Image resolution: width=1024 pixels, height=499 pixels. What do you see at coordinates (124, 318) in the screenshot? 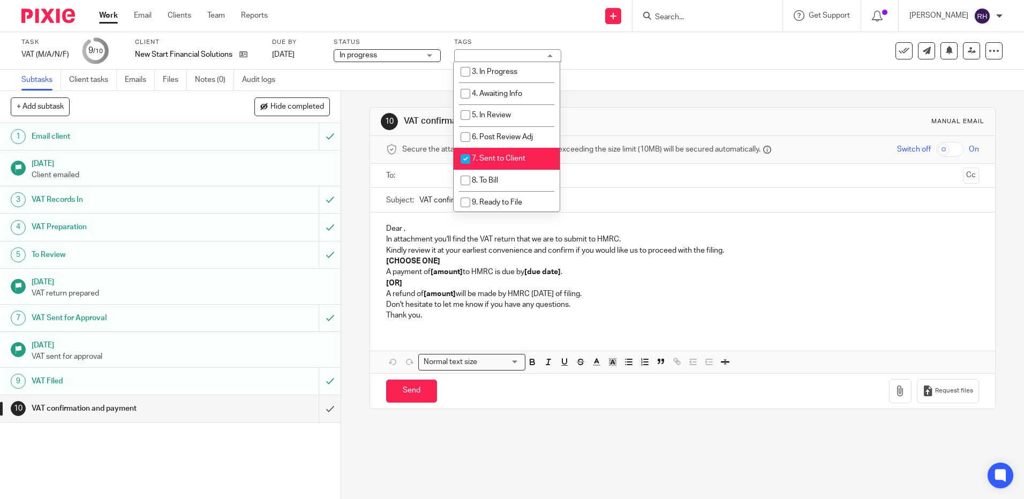
I see `h1: VAT Sent for Approval` at bounding box center [124, 318].